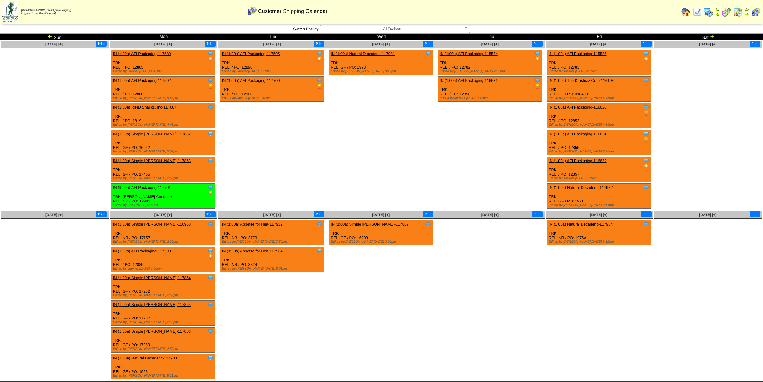 Image resolution: width=763 pixels, height=382 pixels. Describe the element at coordinates (163, 286) in the screenshot. I see `div: TRK: REL: GF / PO: 17282` at that location.